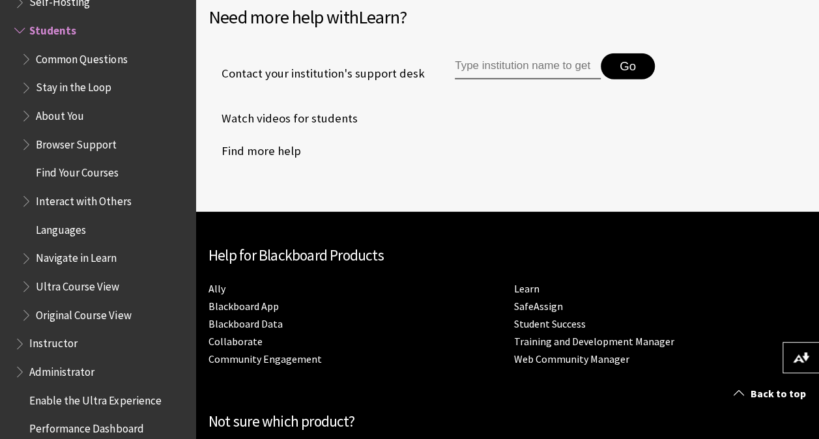 The width and height of the screenshot is (819, 439). What do you see at coordinates (572, 359) in the screenshot?
I see `a: Web Community Manager` at bounding box center [572, 359].